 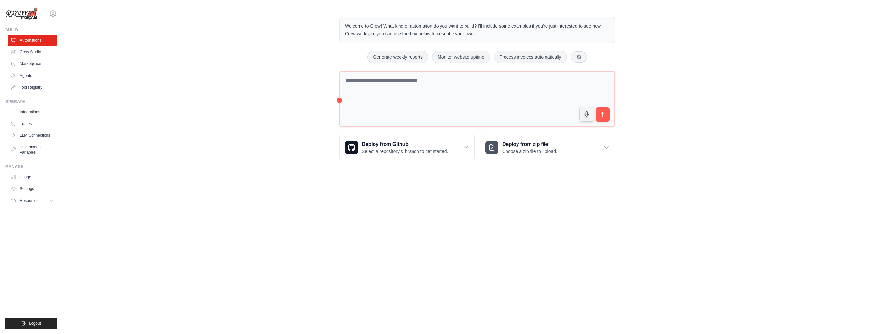 What do you see at coordinates (32, 177) in the screenshot?
I see `a: Usage` at bounding box center [32, 177].